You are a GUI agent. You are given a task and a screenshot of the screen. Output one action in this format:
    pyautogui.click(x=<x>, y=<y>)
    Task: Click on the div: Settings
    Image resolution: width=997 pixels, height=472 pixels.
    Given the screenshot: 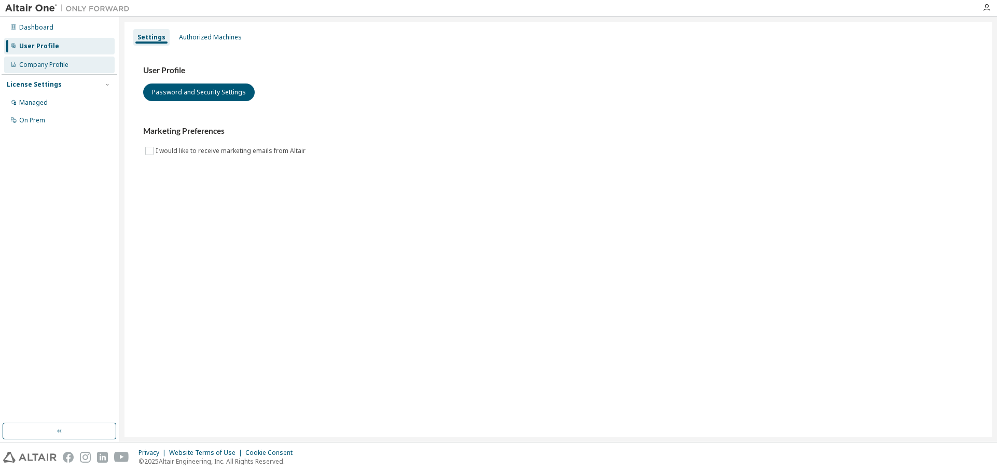 What is the action you would take?
    pyautogui.click(x=151, y=37)
    